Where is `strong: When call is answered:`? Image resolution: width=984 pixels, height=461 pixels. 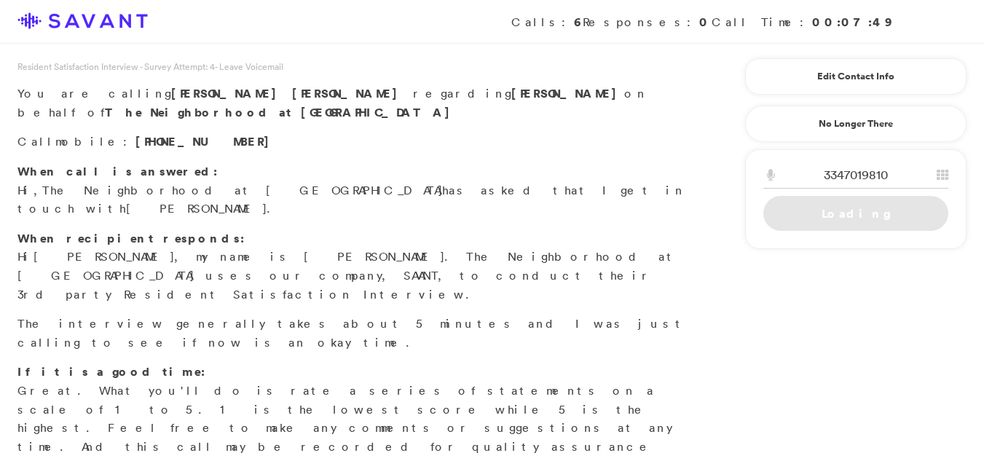 strong: When call is answered: is located at coordinates (117, 171).